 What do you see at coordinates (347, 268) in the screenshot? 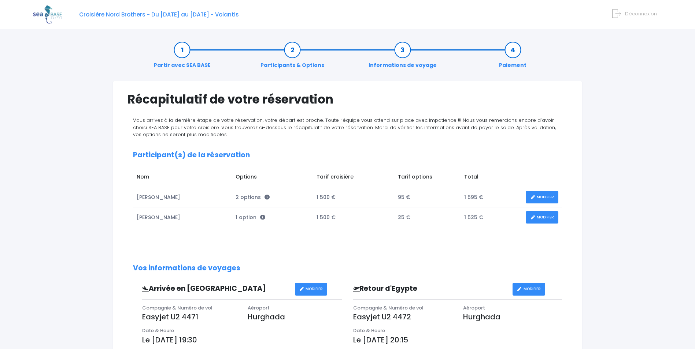
I see `h2: Vos informations de voyages` at bounding box center [347, 268].